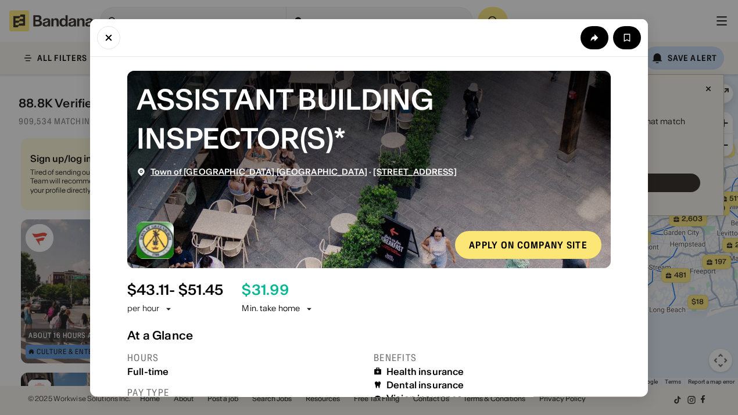  What do you see at coordinates (246, 357) in the screenshot?
I see `div: Hours` at bounding box center [246, 357].